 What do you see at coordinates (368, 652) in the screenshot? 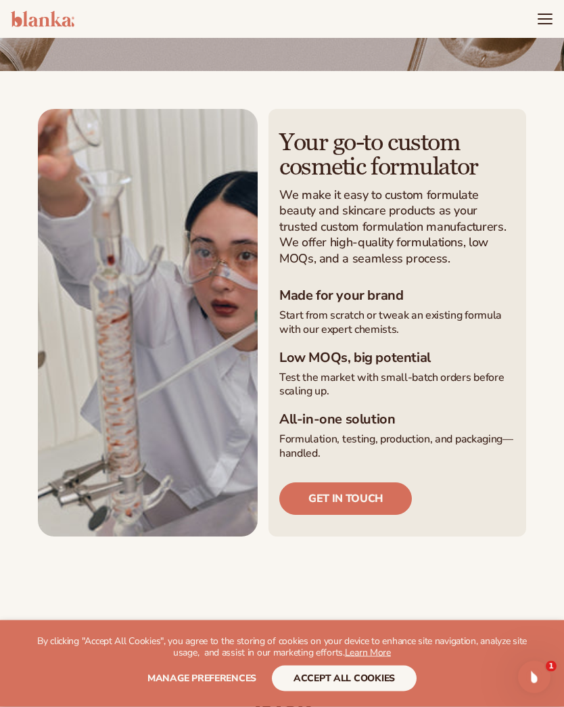
I see `a: Learn More` at bounding box center [368, 652].